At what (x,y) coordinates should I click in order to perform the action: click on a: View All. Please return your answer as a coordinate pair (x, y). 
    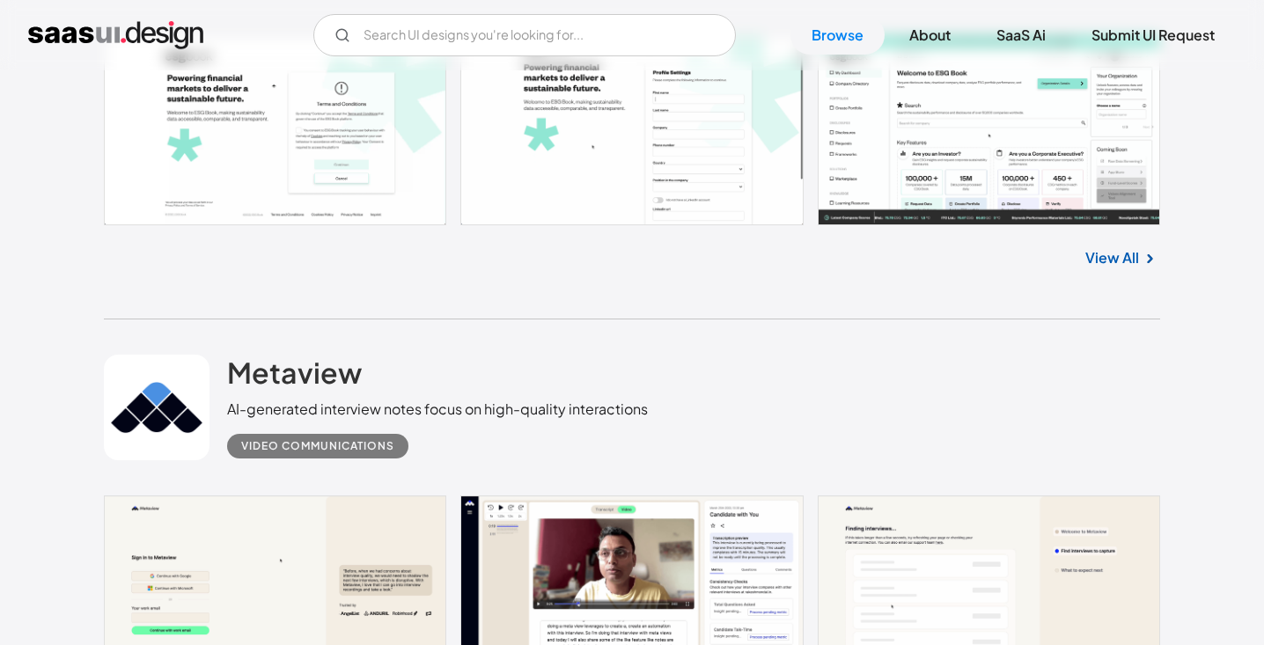
    Looking at the image, I should click on (1112, 258).